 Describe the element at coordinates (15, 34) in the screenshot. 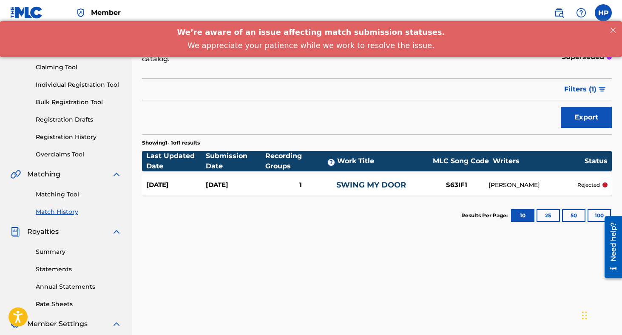

I see `div: Open Resource Center` at that location.